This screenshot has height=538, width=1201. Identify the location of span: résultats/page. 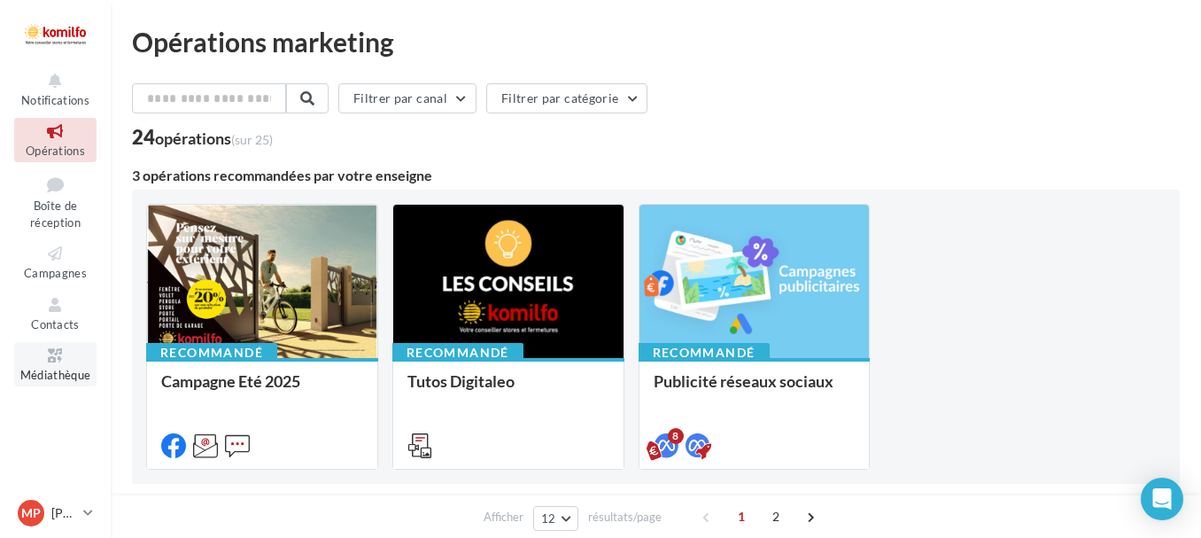
(624, 516).